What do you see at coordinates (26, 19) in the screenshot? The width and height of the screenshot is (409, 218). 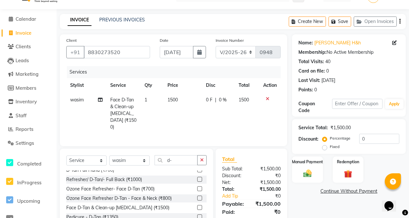 I see `span: Calendar` at bounding box center [26, 19].